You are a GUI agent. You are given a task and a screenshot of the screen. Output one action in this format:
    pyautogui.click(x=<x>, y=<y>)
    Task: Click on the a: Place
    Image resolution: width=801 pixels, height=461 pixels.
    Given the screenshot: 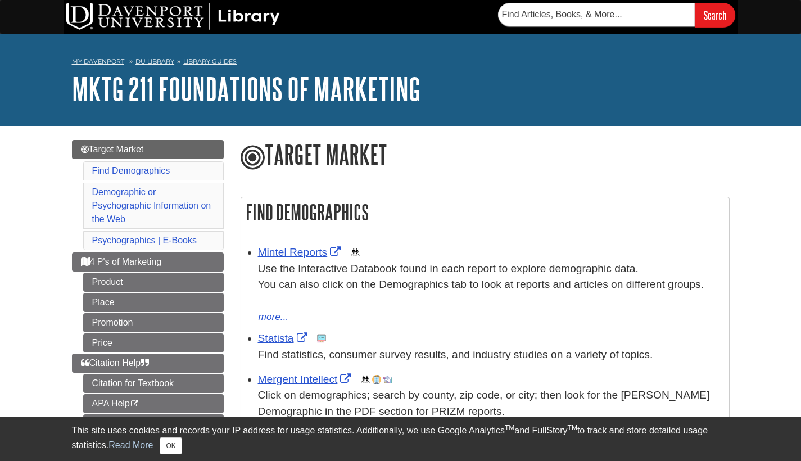 What is the action you would take?
    pyautogui.click(x=153, y=302)
    